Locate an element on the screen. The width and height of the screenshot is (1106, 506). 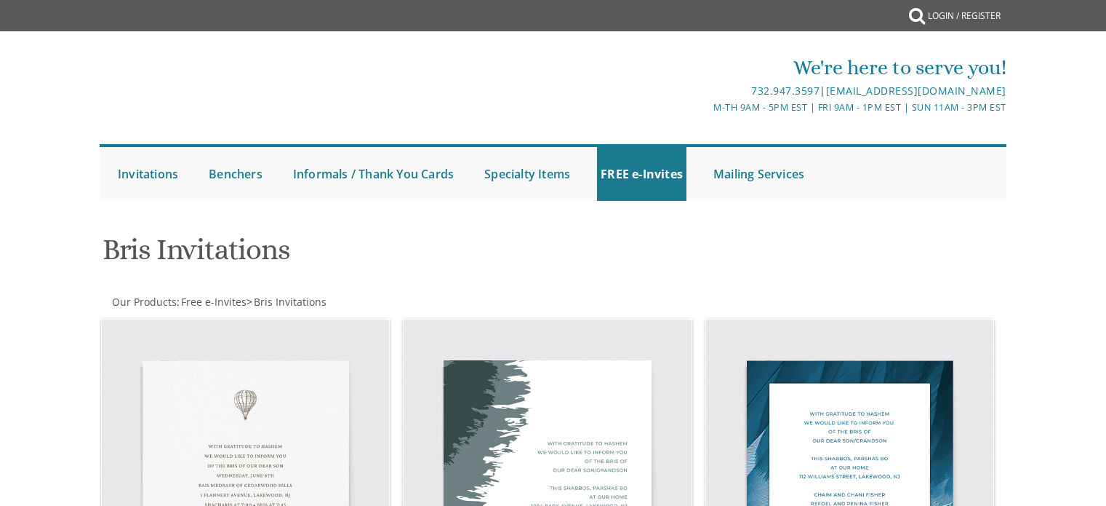
a: Free e-Invites is located at coordinates (213, 301).